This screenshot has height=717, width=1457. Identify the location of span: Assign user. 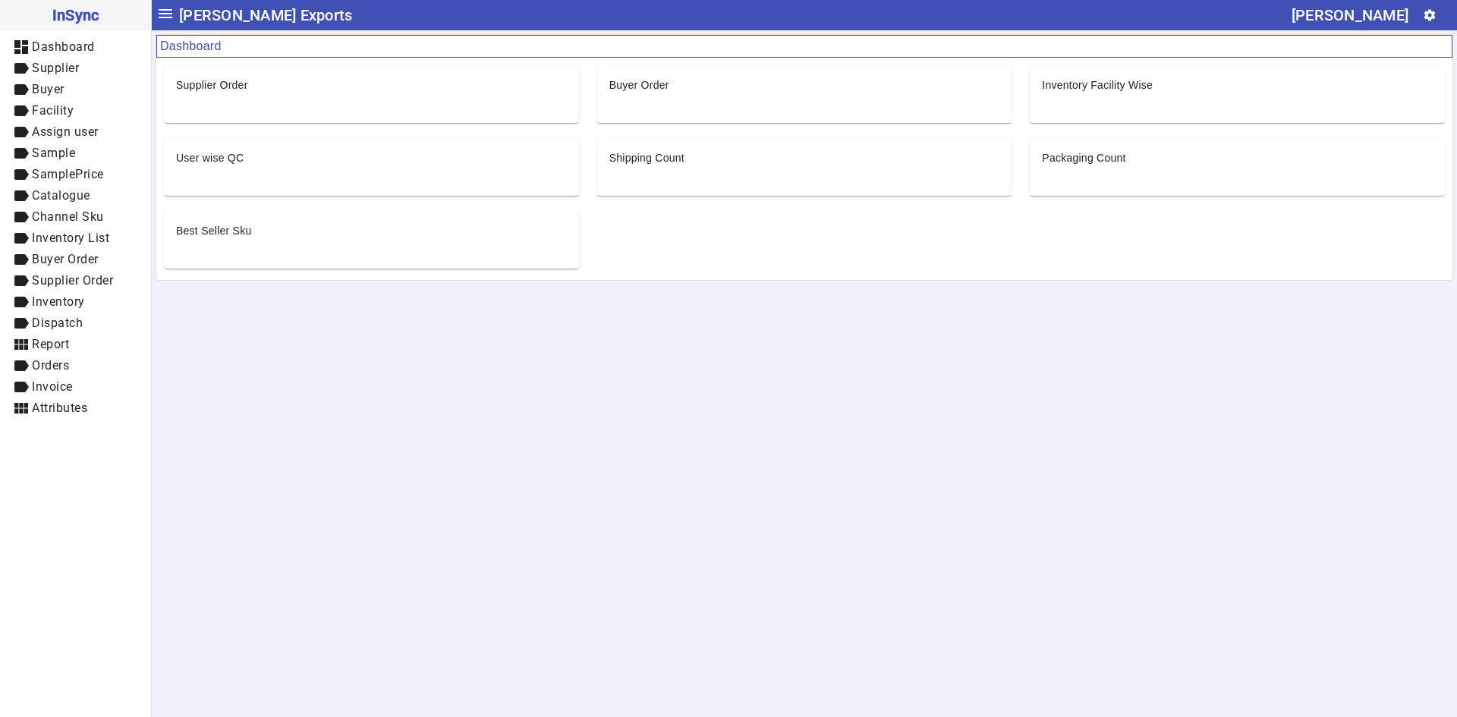
(65, 131).